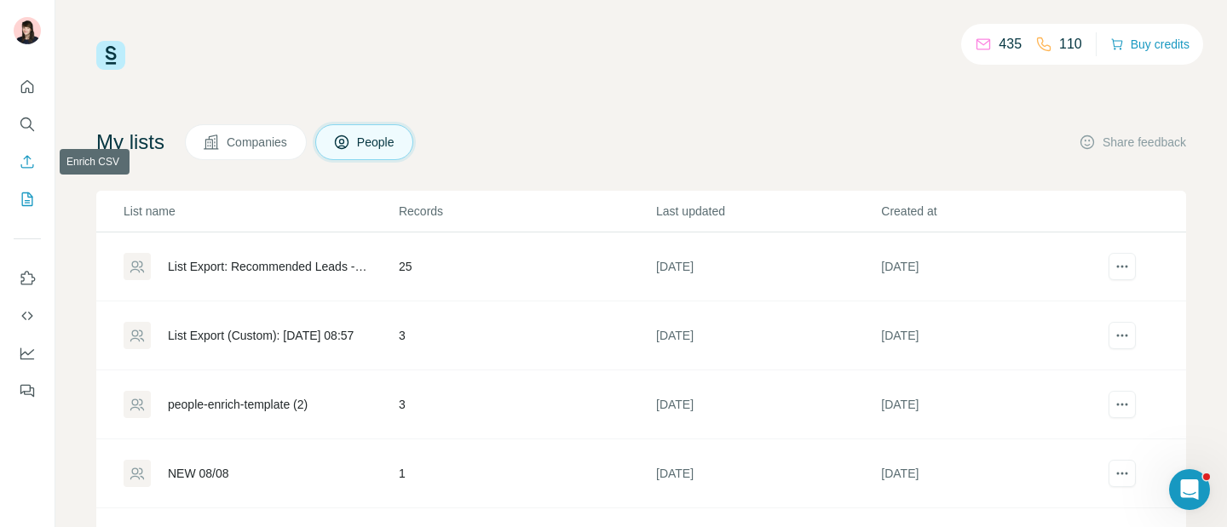 The image size is (1227, 527). Describe the element at coordinates (1132, 142) in the screenshot. I see `button: Share feedback` at that location.